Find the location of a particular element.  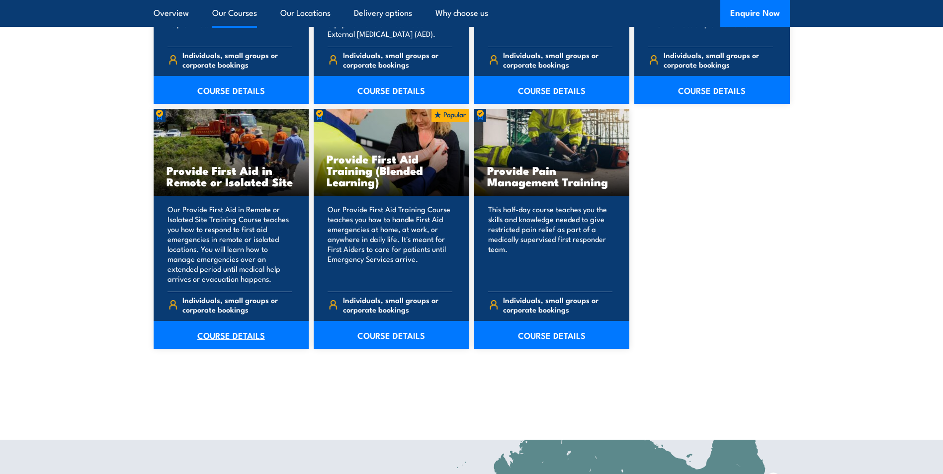

p: Our Provide First Aid Training Course teaches you how to handle First Aid emergencies at home, at... is located at coordinates (390, 244).